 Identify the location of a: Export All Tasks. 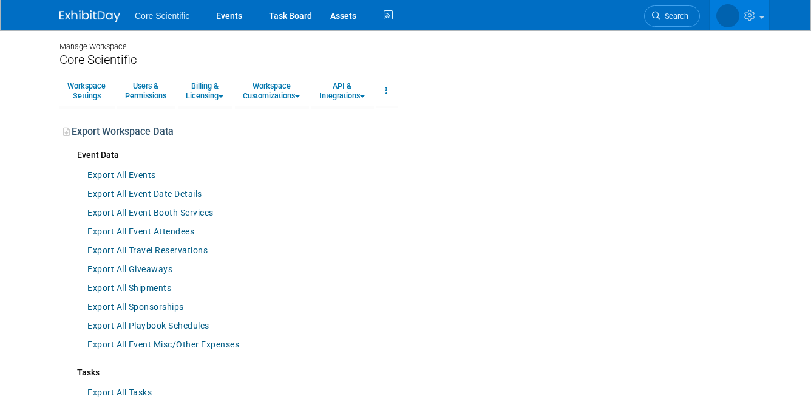
(120, 392).